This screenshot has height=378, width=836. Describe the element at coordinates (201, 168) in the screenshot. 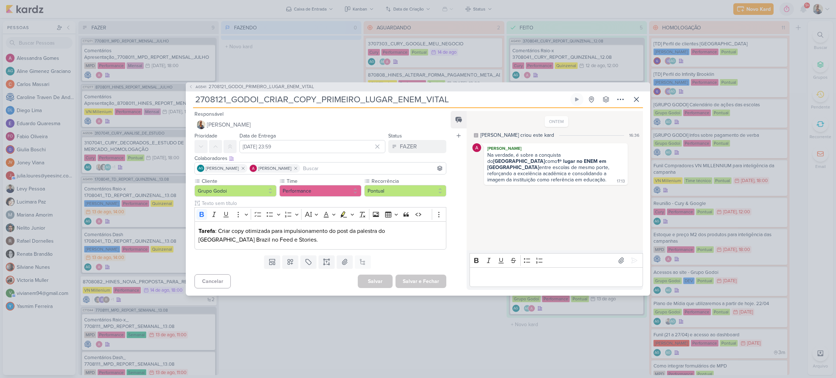

I see `div: Aline Gimenez Graciano` at that location.